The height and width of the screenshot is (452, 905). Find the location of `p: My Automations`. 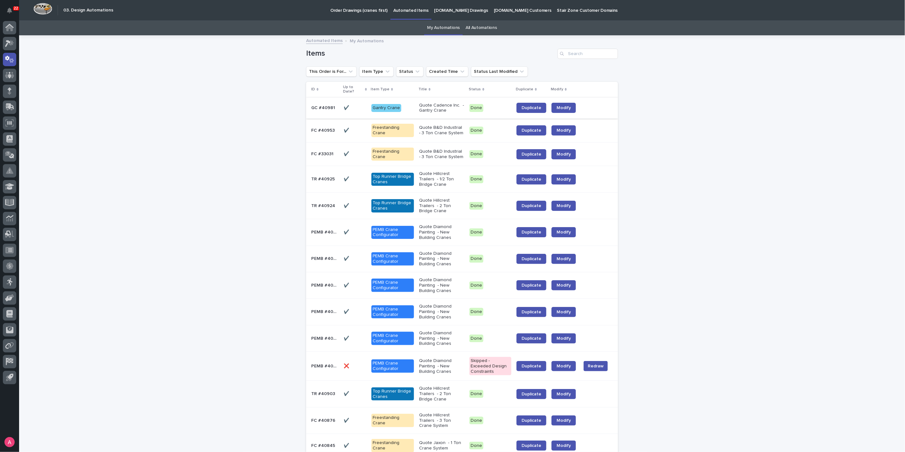

p: My Automations is located at coordinates (367, 40).